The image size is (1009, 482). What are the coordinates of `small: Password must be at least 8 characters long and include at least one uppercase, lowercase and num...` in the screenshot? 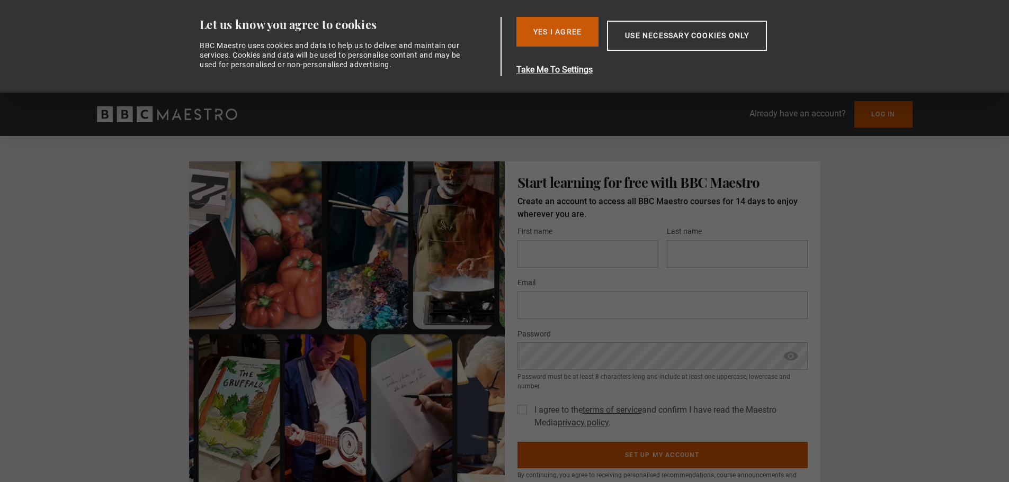 It's located at (662, 382).